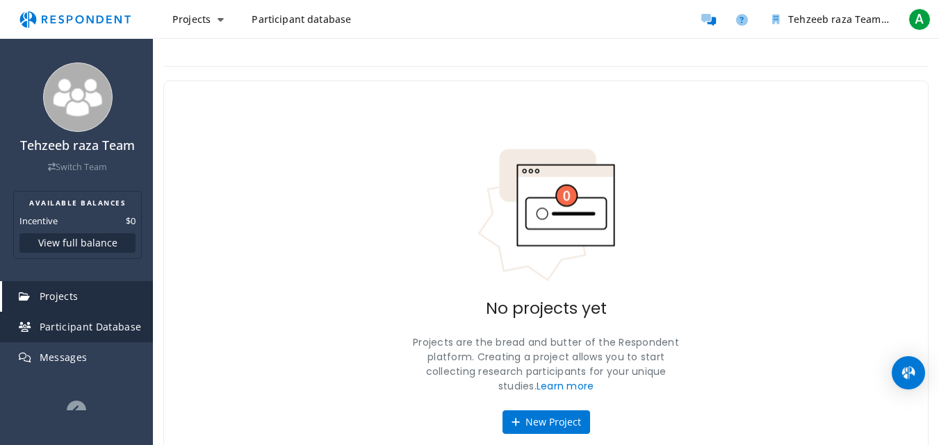 The image size is (939, 445). Describe the element at coordinates (38, 221) in the screenshot. I see `dt: Incentive` at that location.